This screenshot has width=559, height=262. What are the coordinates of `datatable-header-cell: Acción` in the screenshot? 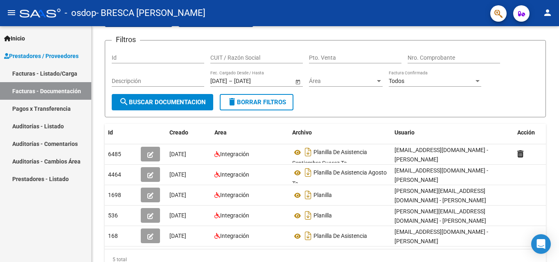 It's located at (534, 133).